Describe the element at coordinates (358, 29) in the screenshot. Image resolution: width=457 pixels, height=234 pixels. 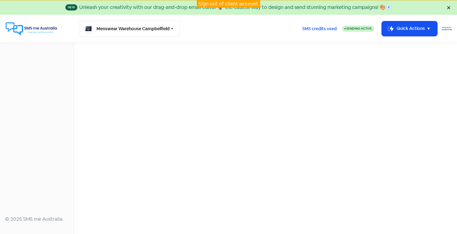
I see `a: Sending Active` at that location.